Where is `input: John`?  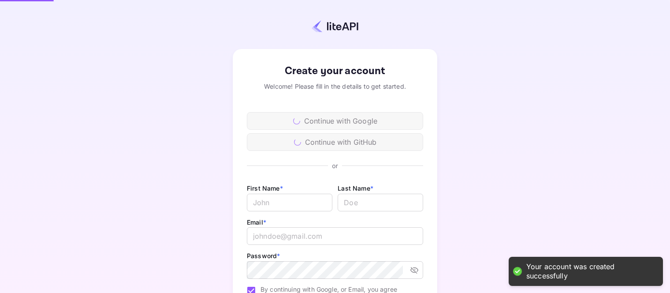
input: John is located at coordinates (289, 202).